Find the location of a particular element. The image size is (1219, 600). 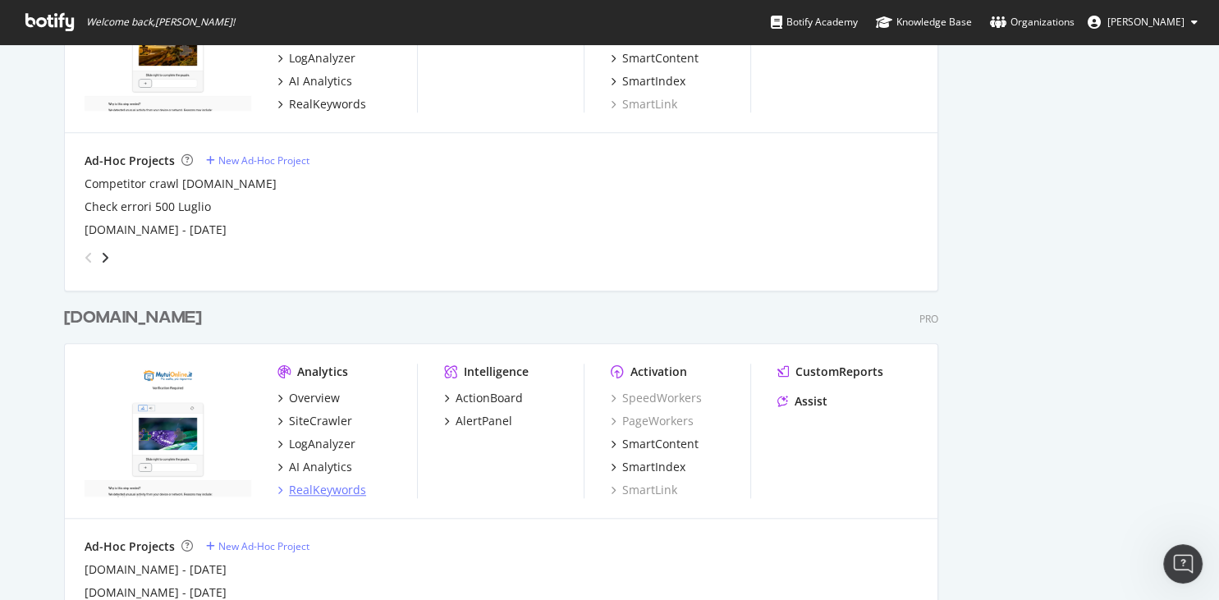

div: Assist is located at coordinates (811, 401).